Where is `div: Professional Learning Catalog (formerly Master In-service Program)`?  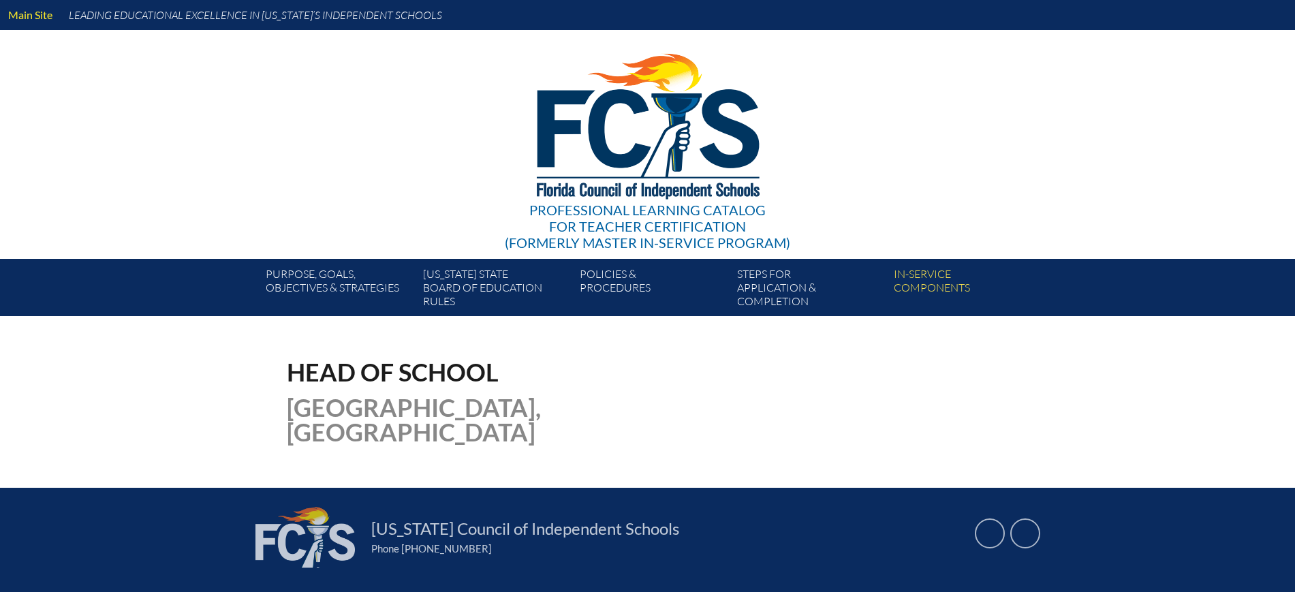
div: Professional Learning Catalog (formerly Master In-service Program) is located at coordinates (647, 226).